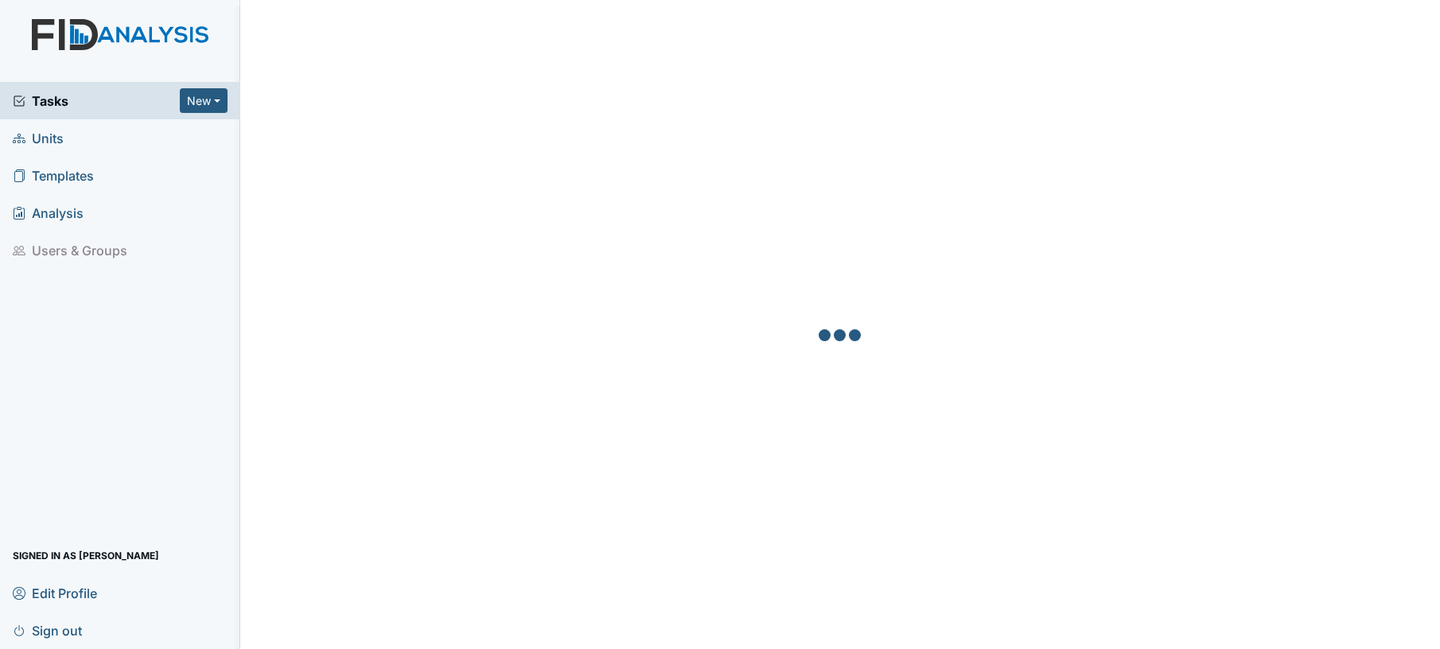  Describe the element at coordinates (55, 593) in the screenshot. I see `span: Edit Profile` at that location.